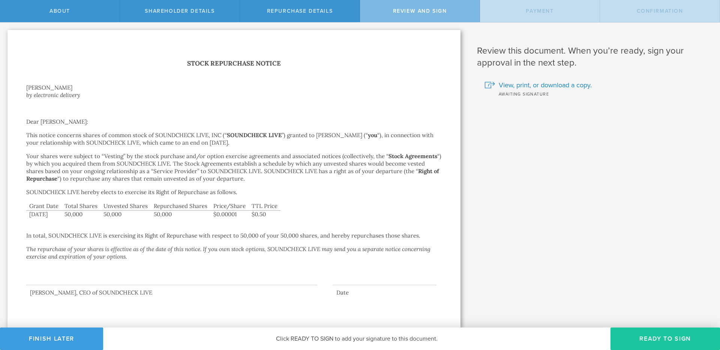 The width and height of the screenshot is (720, 350). Describe the element at coordinates (357, 339) in the screenshot. I see `span: Click READY TO SIGN to add your signature to this document.` at that location.